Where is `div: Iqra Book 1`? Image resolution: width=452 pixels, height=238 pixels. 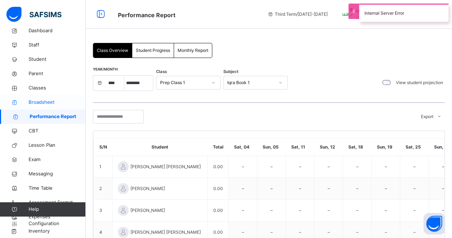
div: Iqra Book 1 is located at coordinates (251, 83).